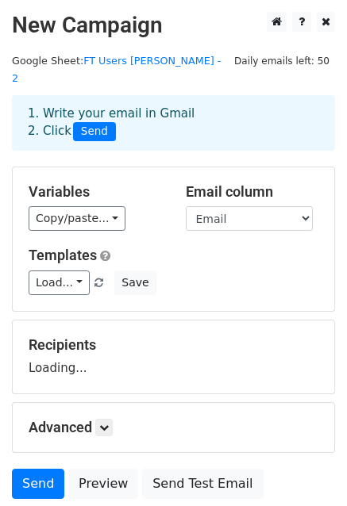 This screenshot has height=506, width=347. What do you see at coordinates (94, 132) in the screenshot?
I see `span: Send` at bounding box center [94, 132].